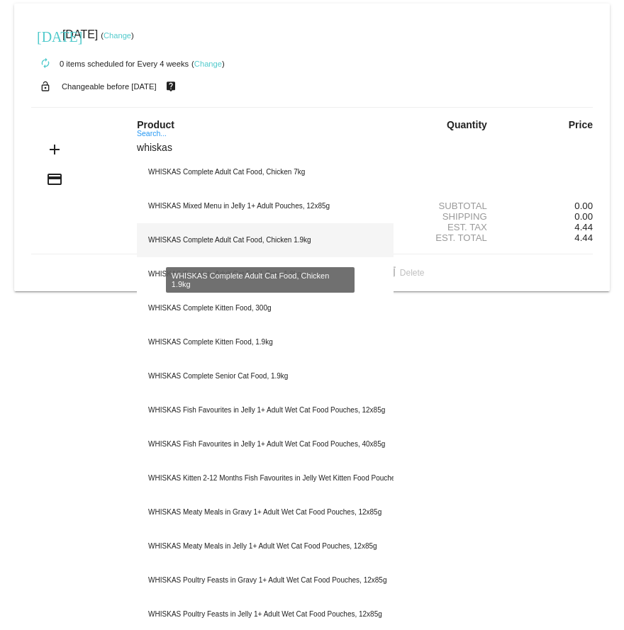 This screenshot has height=630, width=624. I want to click on strong: Quantity, so click(466, 125).